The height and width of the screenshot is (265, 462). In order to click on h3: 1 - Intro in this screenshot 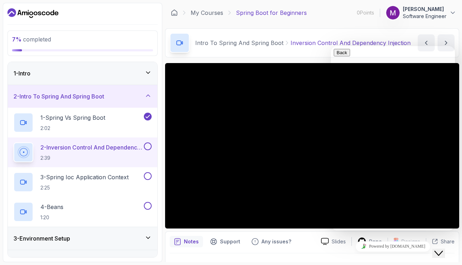, I will do `click(22, 73)`.